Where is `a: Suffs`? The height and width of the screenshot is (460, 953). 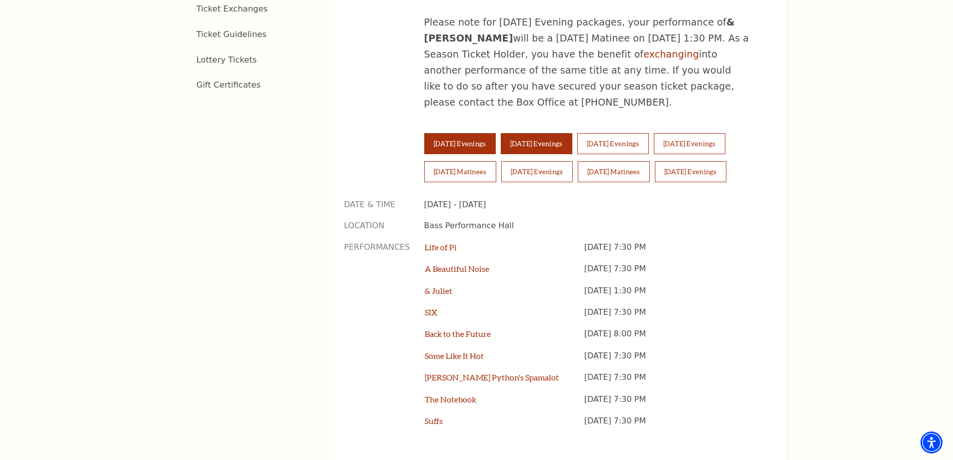 a: Suffs is located at coordinates (434, 420).